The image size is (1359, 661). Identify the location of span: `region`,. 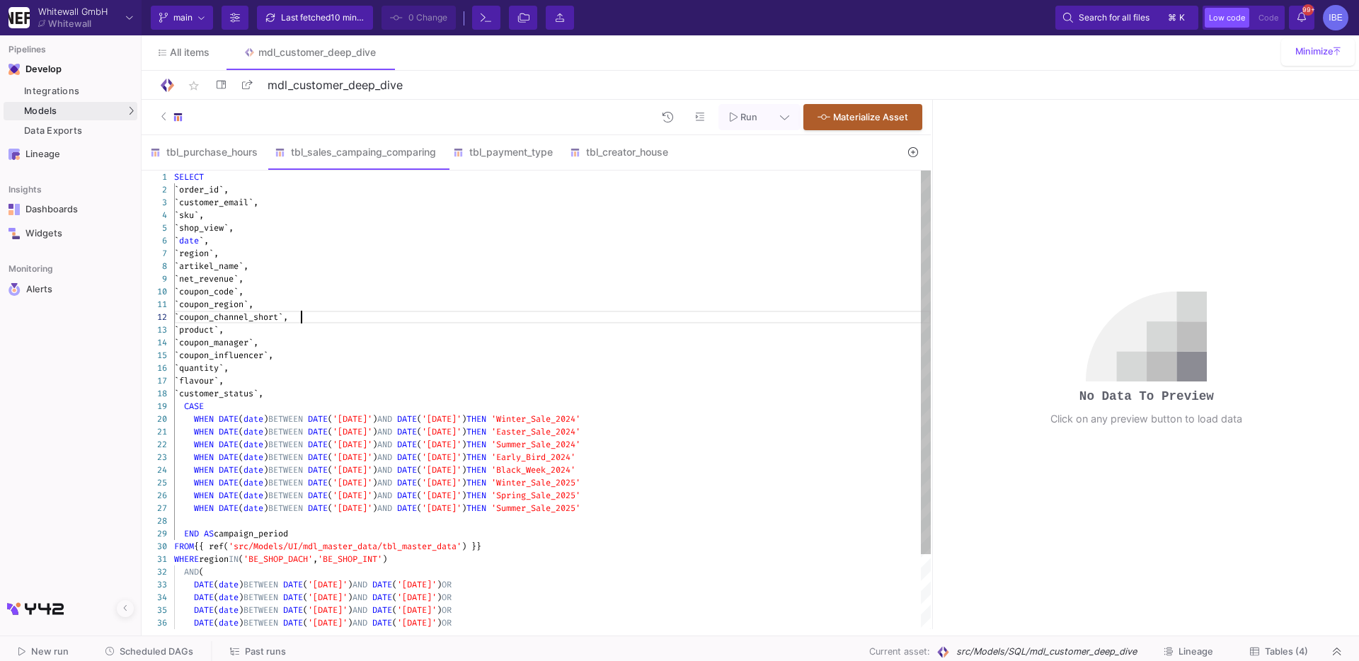
(196, 253).